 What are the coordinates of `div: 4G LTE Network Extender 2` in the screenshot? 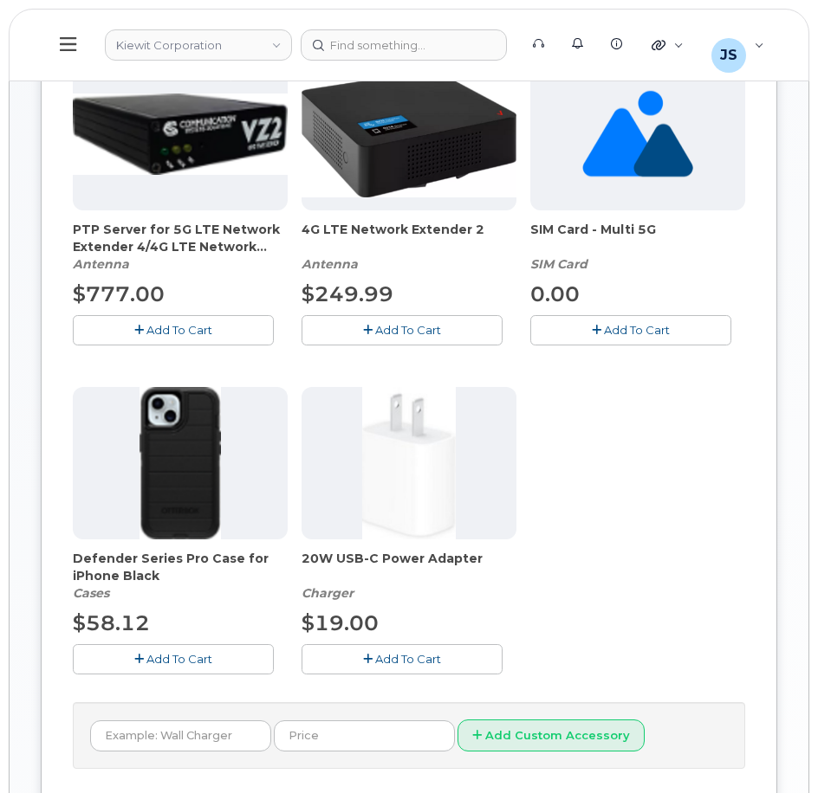 It's located at (409, 247).